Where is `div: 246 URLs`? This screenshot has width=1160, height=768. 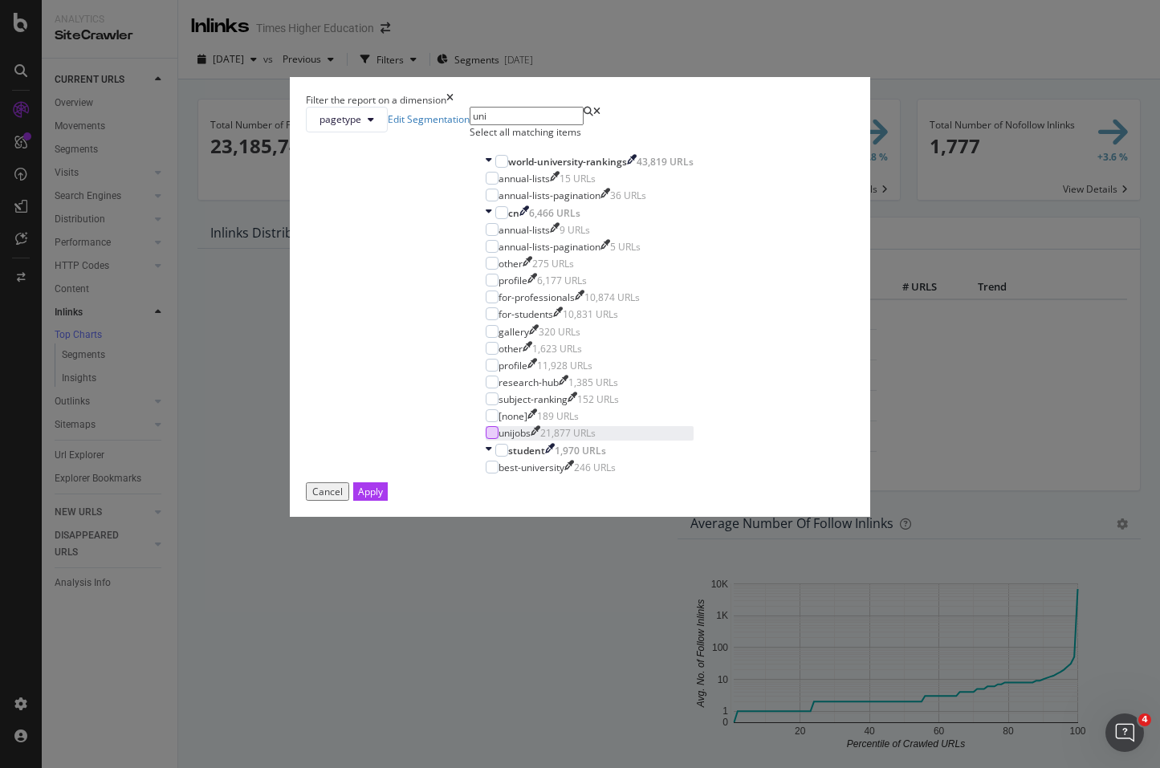 div: 246 URLs is located at coordinates (595, 467).